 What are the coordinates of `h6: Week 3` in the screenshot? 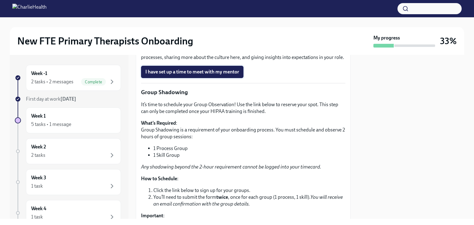 It's located at (39, 178).